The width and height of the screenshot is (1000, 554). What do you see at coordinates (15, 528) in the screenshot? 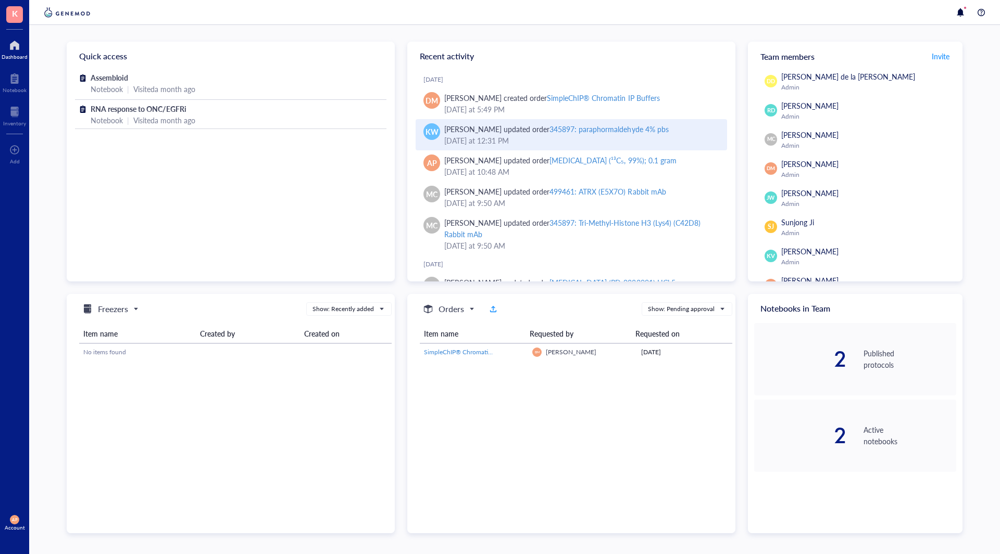
I see `div: Account` at bounding box center [15, 528].